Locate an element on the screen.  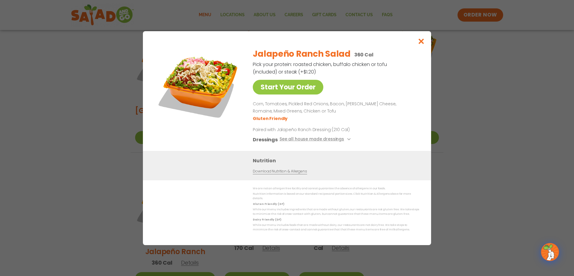
img: Featured product photo for Jalapeño Ranch Salad is located at coordinates (198, 85).